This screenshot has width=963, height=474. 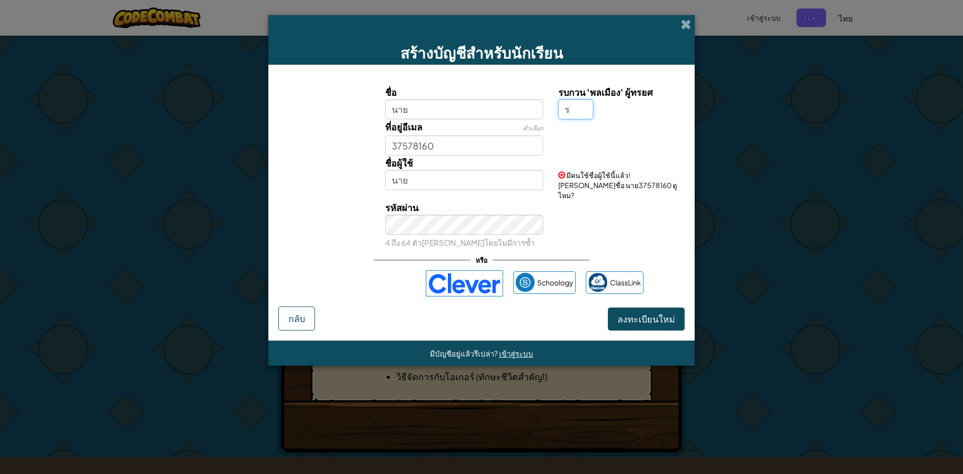 I want to click on span: ชื่อ, so click(x=391, y=92).